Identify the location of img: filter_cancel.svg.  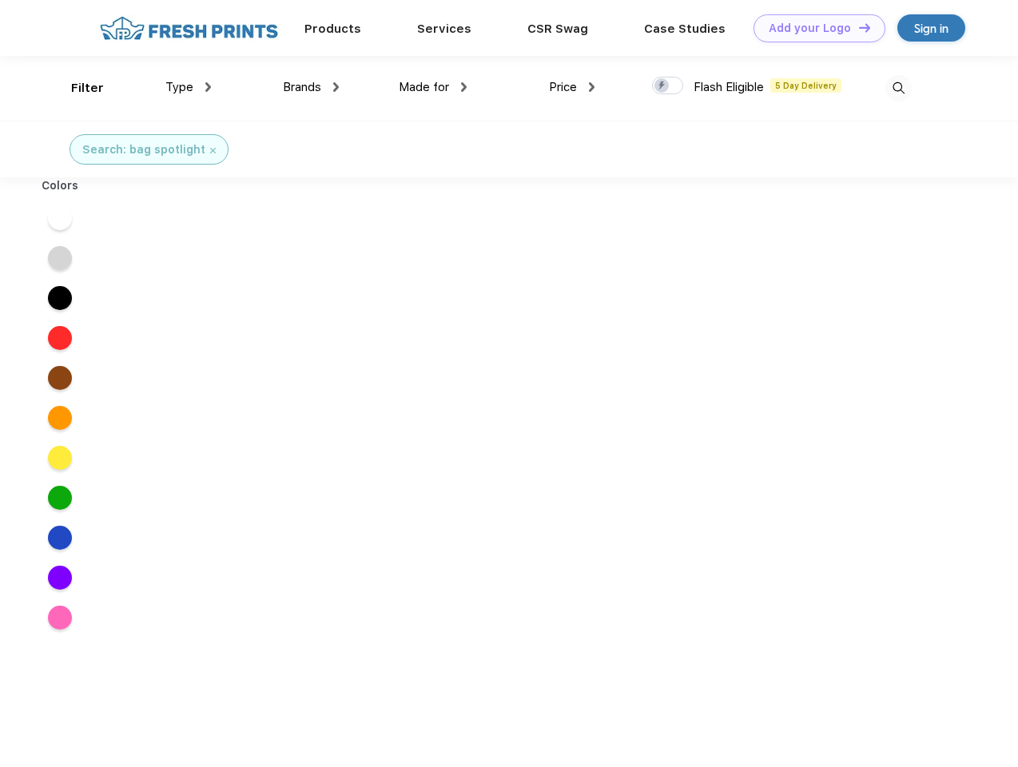
(213, 150).